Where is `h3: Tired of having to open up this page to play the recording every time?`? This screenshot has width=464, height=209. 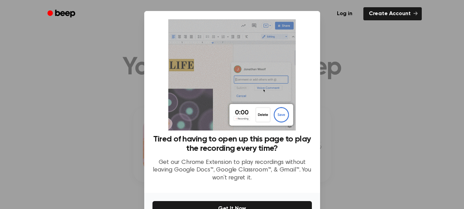 h3: Tired of having to open up this page to play the recording every time? is located at coordinates (232, 144).